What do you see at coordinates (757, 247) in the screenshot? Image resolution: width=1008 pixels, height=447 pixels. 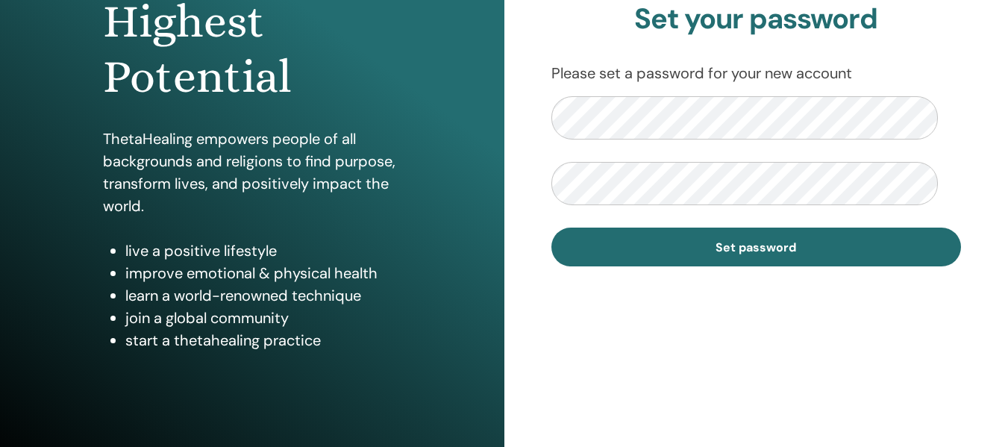 I see `button: Set password` at bounding box center [757, 247].